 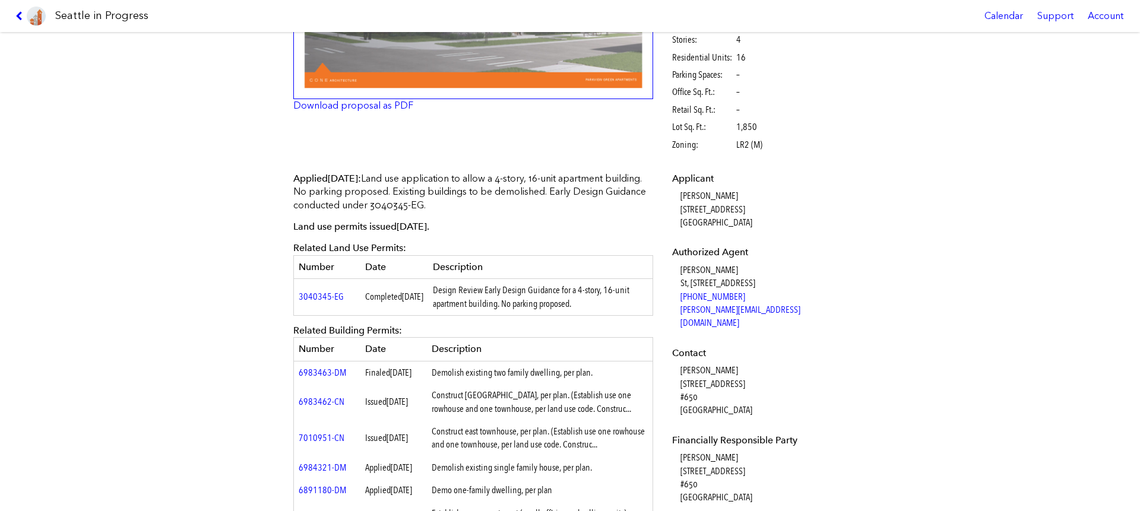 What do you see at coordinates (321, 296) in the screenshot?
I see `a: 3040345-EG` at bounding box center [321, 296].